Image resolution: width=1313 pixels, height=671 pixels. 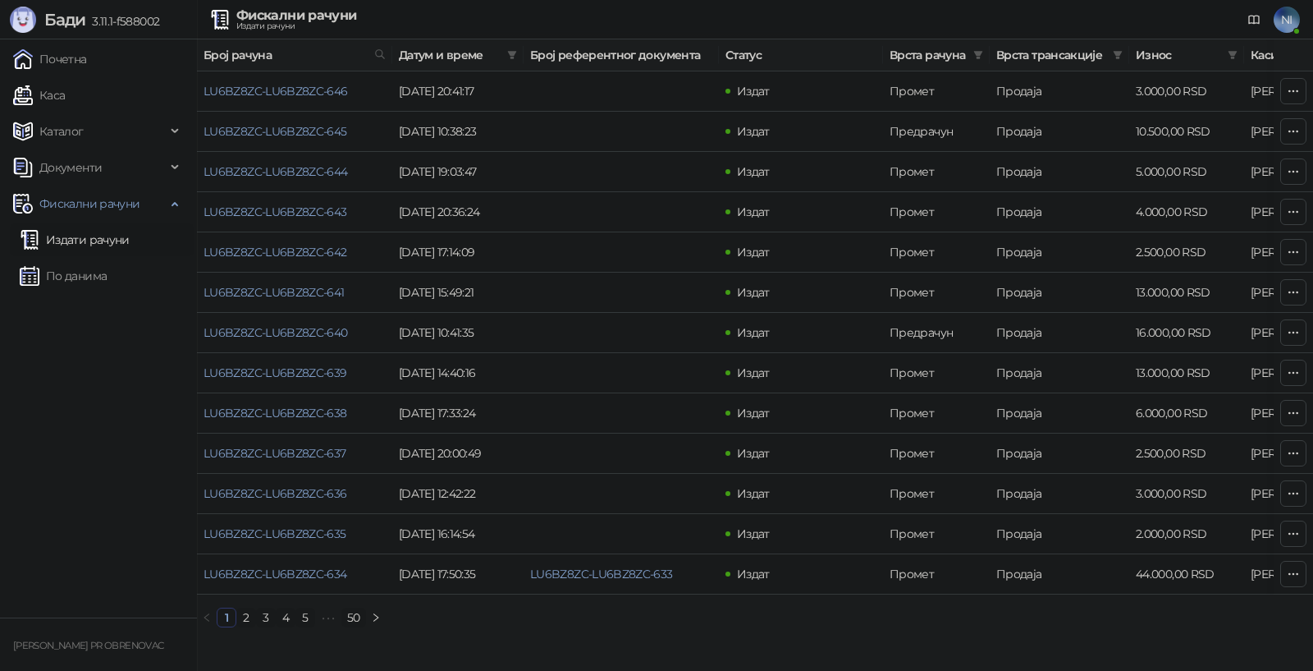 What do you see at coordinates (295, 533) in the screenshot?
I see `td: LU6BZ8ZC-LU6BZ8ZC-635` at bounding box center [295, 533].